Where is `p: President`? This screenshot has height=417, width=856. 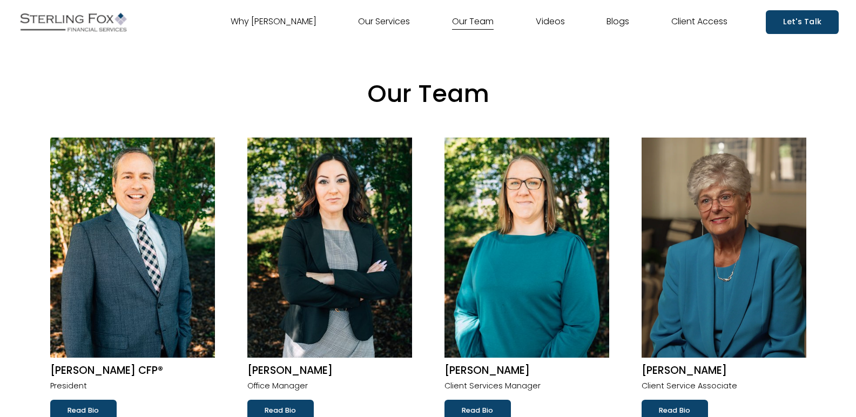 p: President is located at coordinates (132, 387).